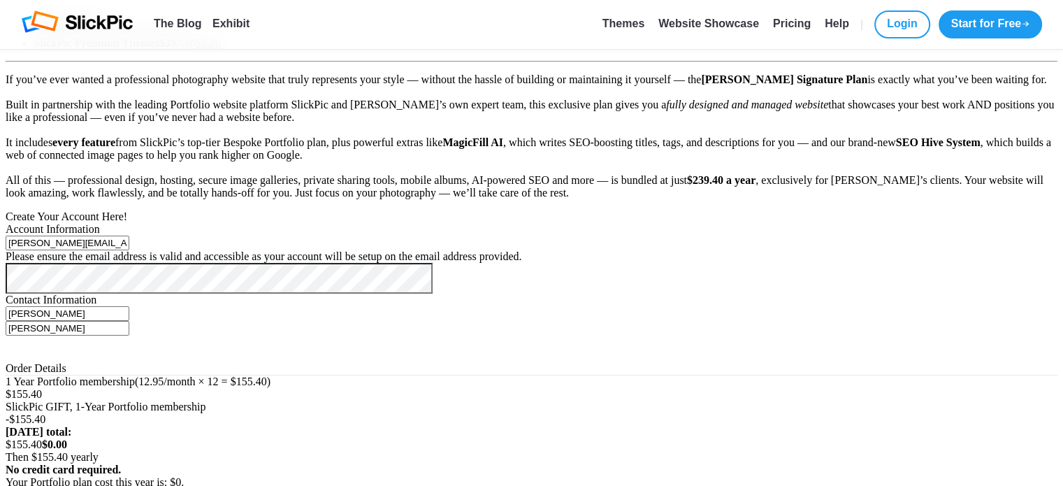  I want to click on b: every feature, so click(84, 142).